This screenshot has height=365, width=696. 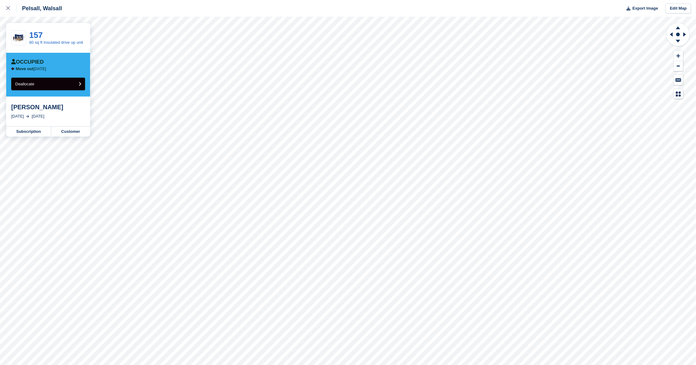 What do you see at coordinates (678, 94) in the screenshot?
I see `button: Map Legend` at bounding box center [678, 94].